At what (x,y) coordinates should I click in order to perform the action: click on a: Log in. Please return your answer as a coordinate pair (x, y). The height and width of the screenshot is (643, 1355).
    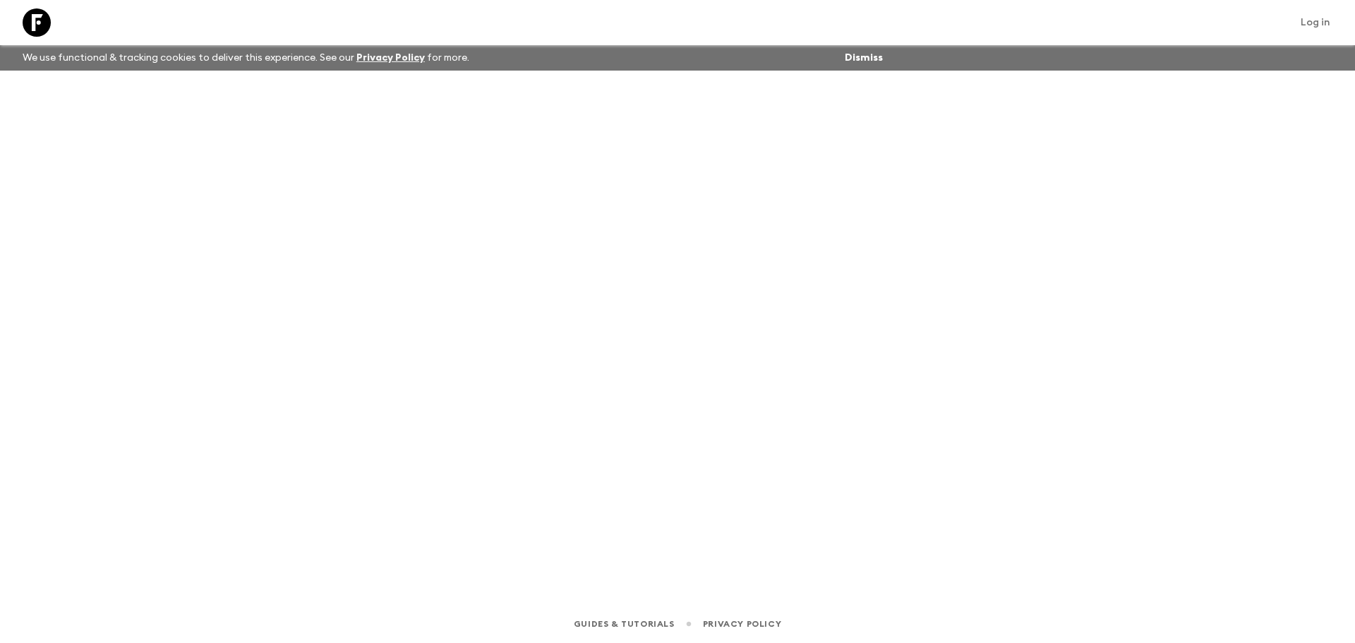
    Looking at the image, I should click on (1316, 23).